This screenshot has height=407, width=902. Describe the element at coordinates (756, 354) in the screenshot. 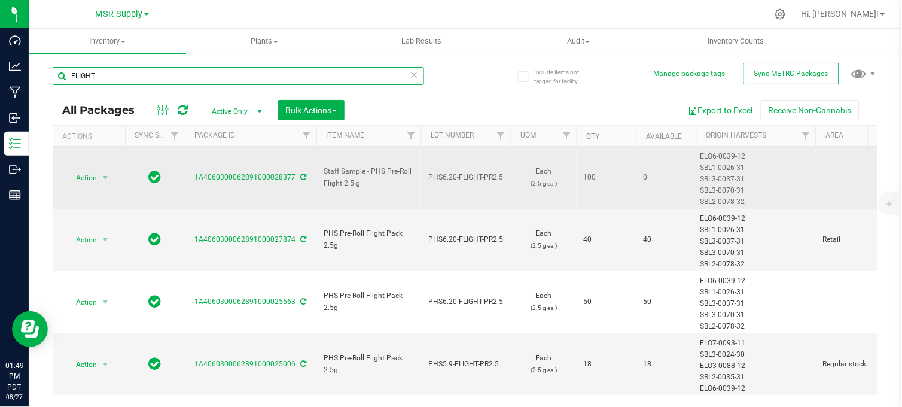

I see `div: SBL3-0024-30` at that location.